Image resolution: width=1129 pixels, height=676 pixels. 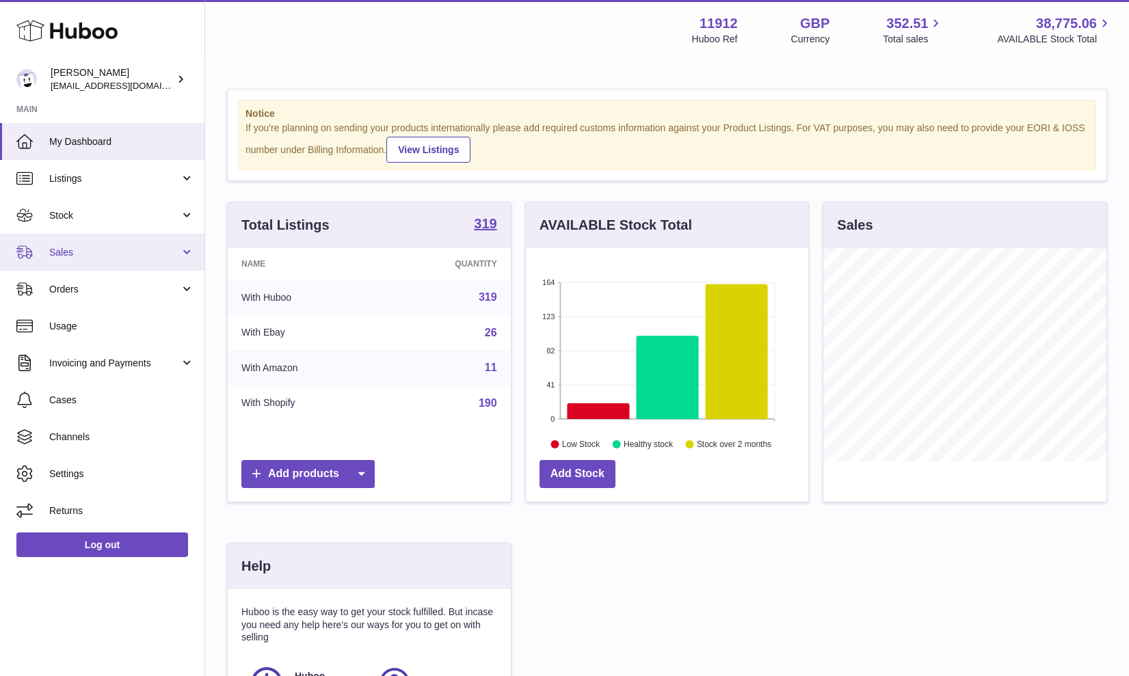 I want to click on span: Cases, so click(x=122, y=400).